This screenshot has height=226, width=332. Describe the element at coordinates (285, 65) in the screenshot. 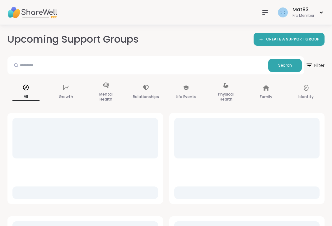

I see `button: Search` at that location.